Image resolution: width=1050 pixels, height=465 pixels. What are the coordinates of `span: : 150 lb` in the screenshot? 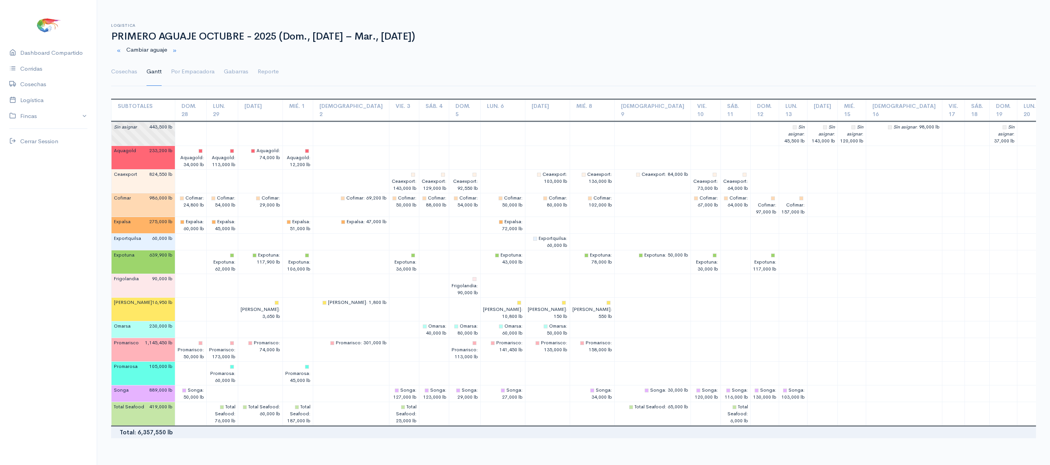 It's located at (547, 310).